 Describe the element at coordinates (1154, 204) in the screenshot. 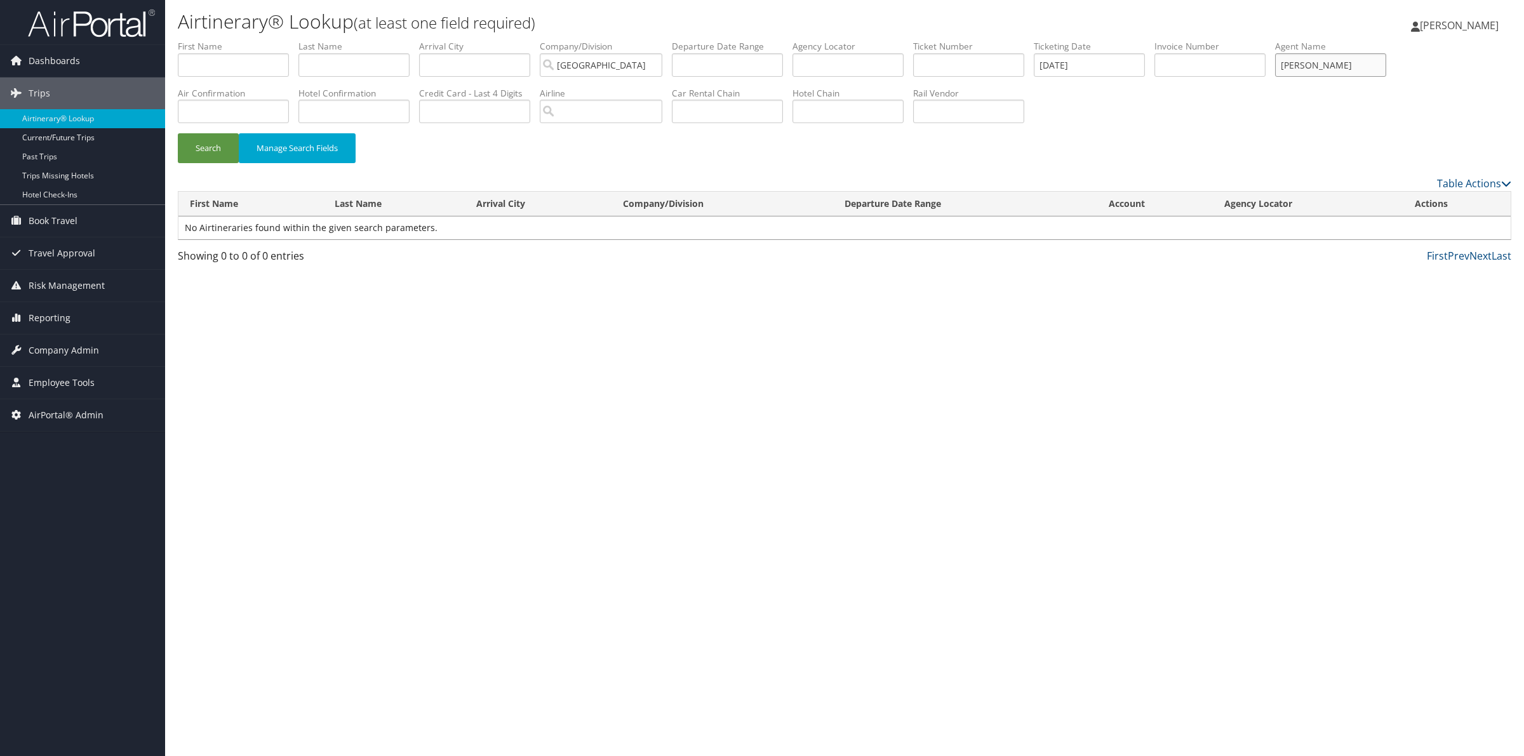

I see `th: Account: activate to sort column ascending` at that location.